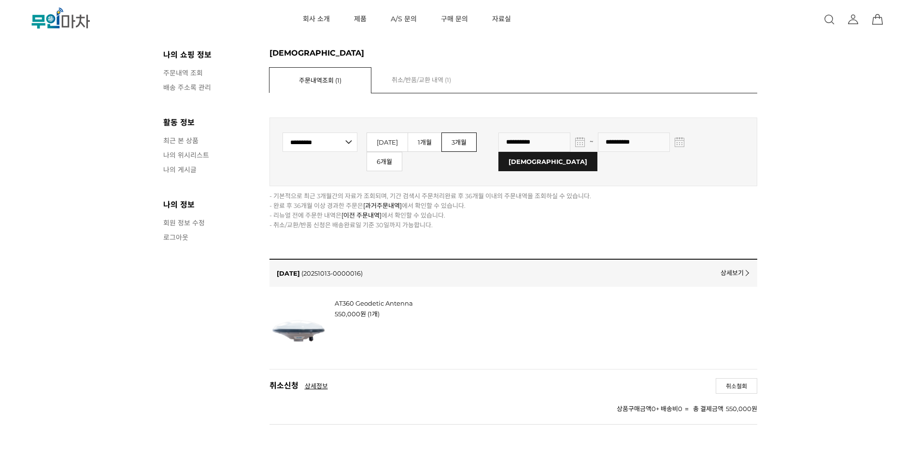  Describe the element at coordinates (332, 273) in the screenshot. I see `a: (20251013-0000016)` at that location.